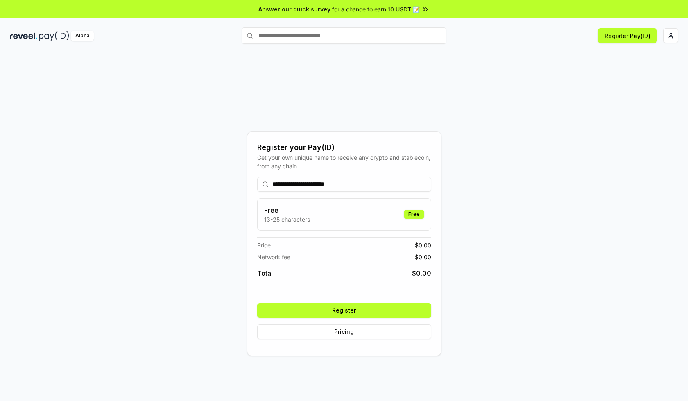 The image size is (688, 401). What do you see at coordinates (274, 257) in the screenshot?
I see `span: Network fee` at bounding box center [274, 257].